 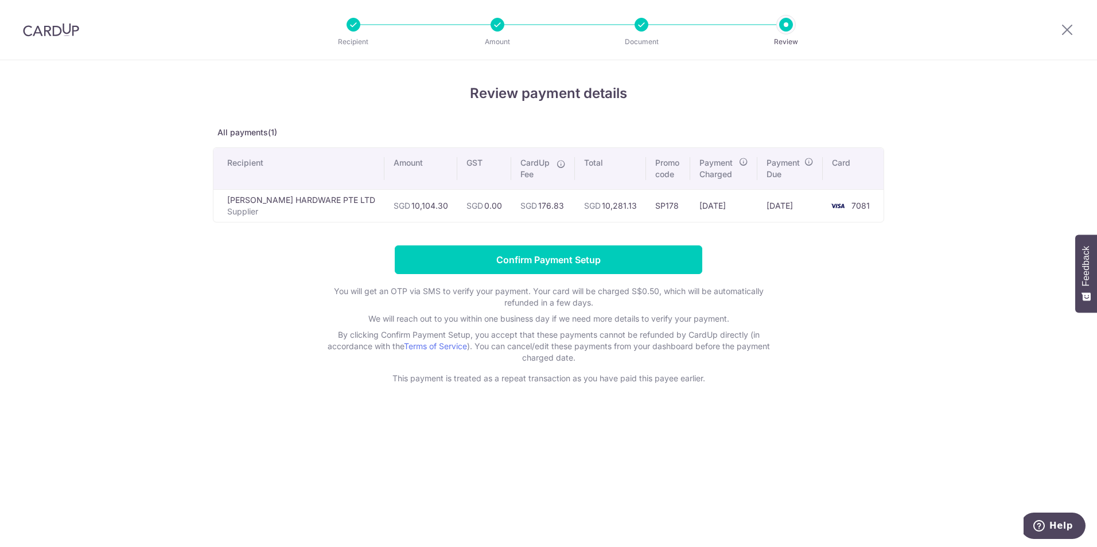 I want to click on td: 10,281.13, so click(x=610, y=205).